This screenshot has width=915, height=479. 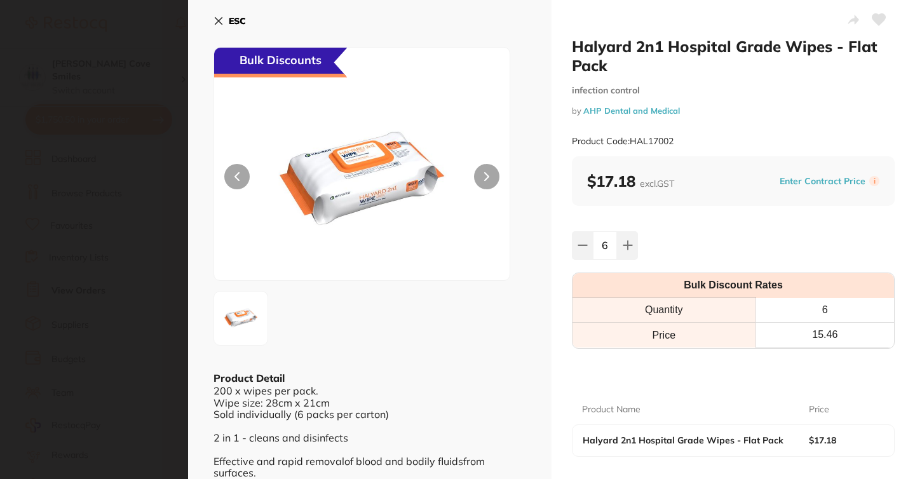 What do you see at coordinates (733, 111) in the screenshot?
I see `small: by` at bounding box center [733, 111].